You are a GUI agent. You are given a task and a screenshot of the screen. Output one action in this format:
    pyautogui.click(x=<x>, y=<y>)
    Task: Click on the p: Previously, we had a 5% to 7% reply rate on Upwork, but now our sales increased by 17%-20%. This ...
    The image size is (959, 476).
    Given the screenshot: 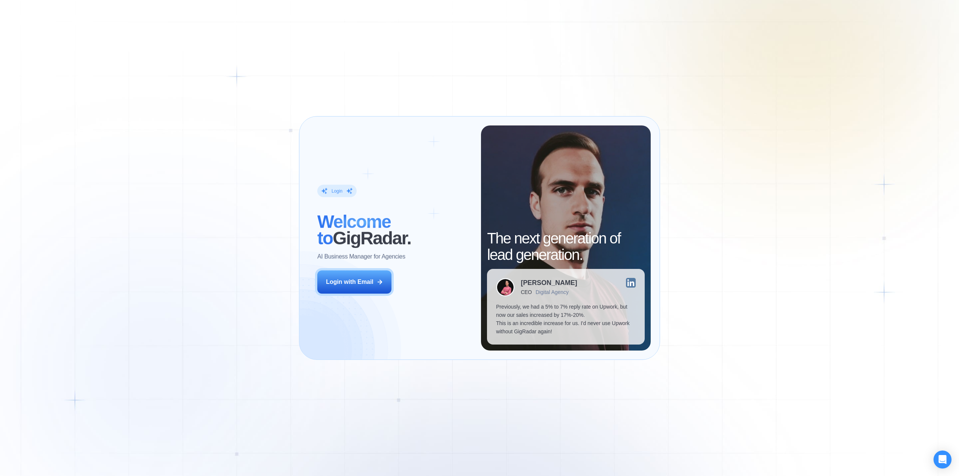 What is the action you would take?
    pyautogui.click(x=566, y=319)
    